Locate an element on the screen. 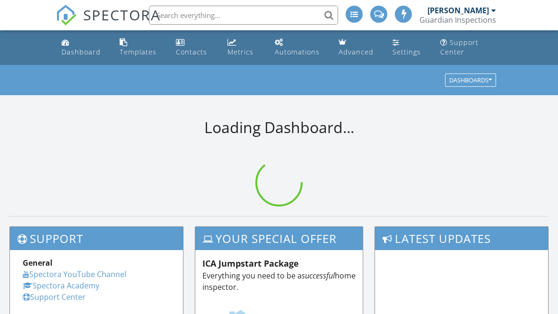 This screenshot has height=314, width=558. div: Templates is located at coordinates (138, 52).